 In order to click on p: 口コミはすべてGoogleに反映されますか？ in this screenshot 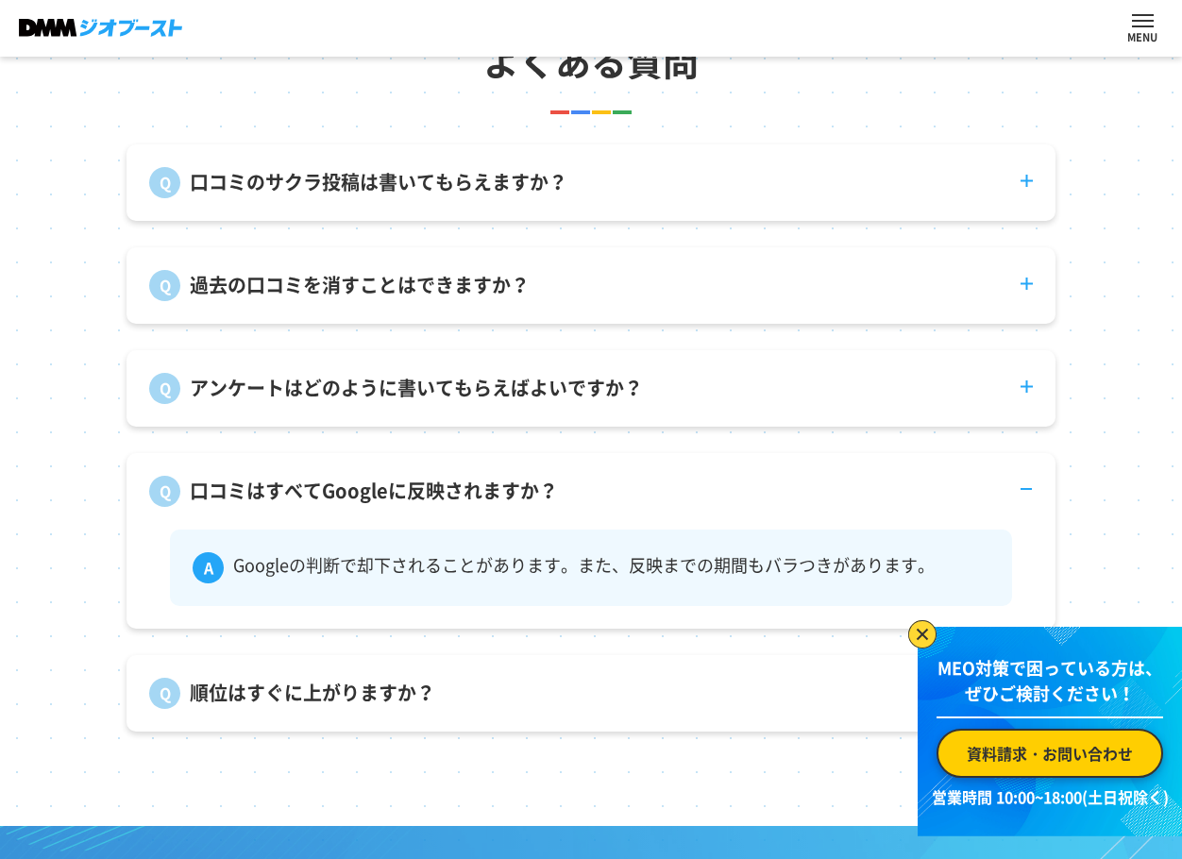, I will do `click(374, 491)`.